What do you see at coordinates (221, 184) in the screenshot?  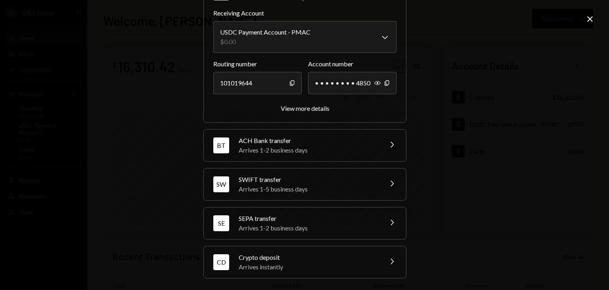 I see `div: SW` at bounding box center [221, 184].